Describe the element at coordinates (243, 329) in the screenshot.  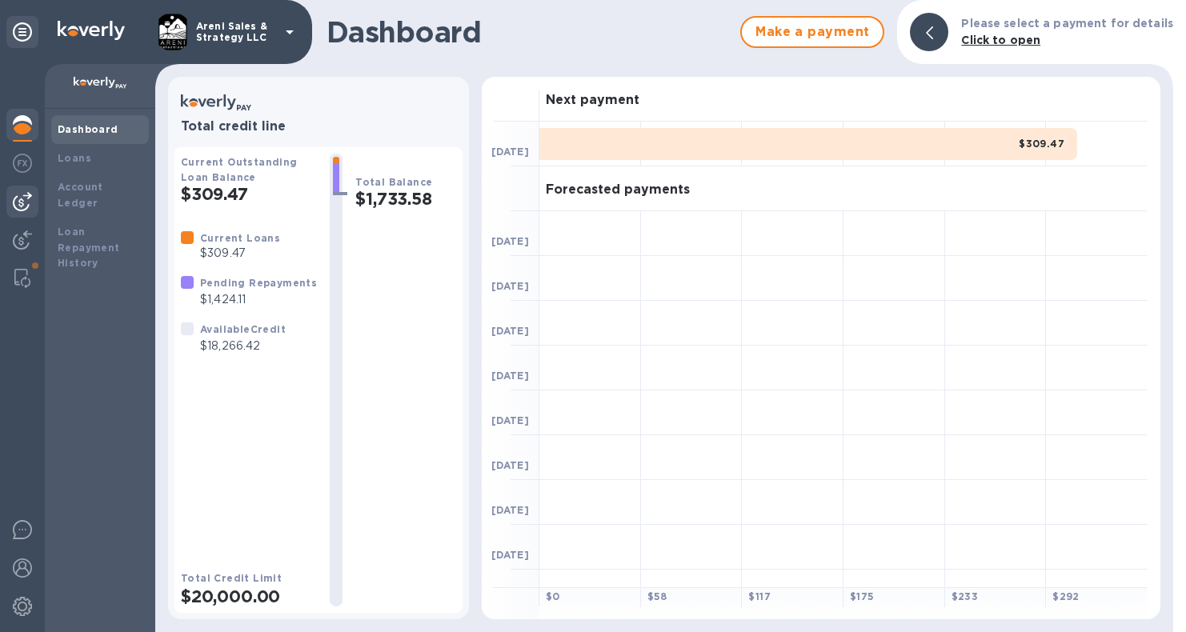
I see `b: Available Credit` at that location.